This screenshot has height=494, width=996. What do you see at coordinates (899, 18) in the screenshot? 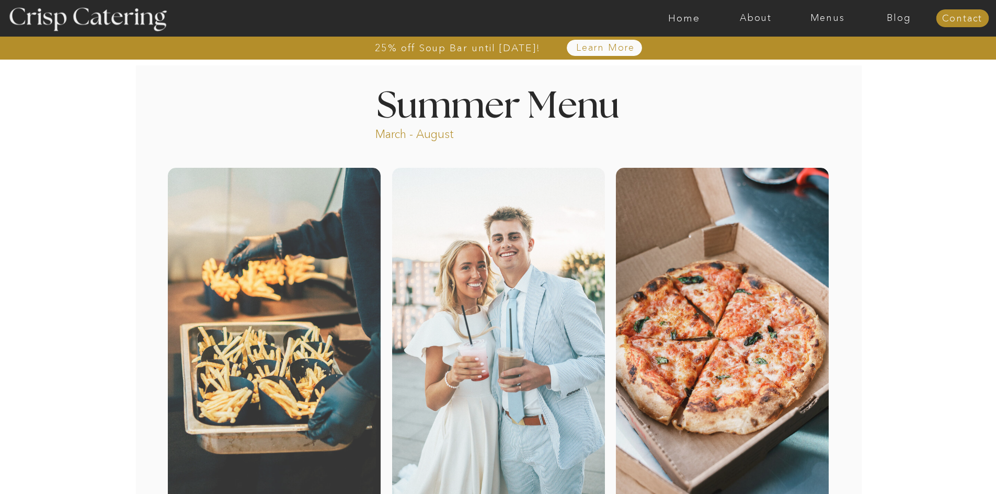
I see `nav: Blog` at bounding box center [899, 18].